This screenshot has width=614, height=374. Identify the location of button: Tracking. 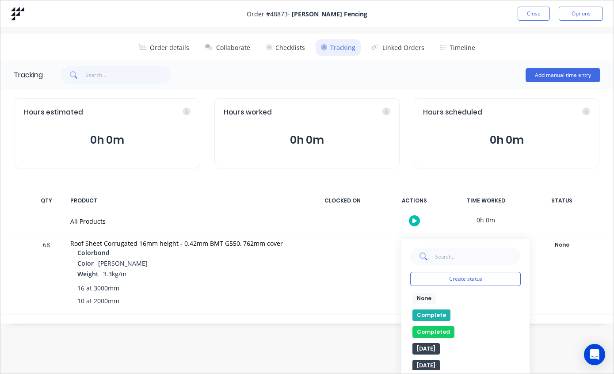
(338, 47).